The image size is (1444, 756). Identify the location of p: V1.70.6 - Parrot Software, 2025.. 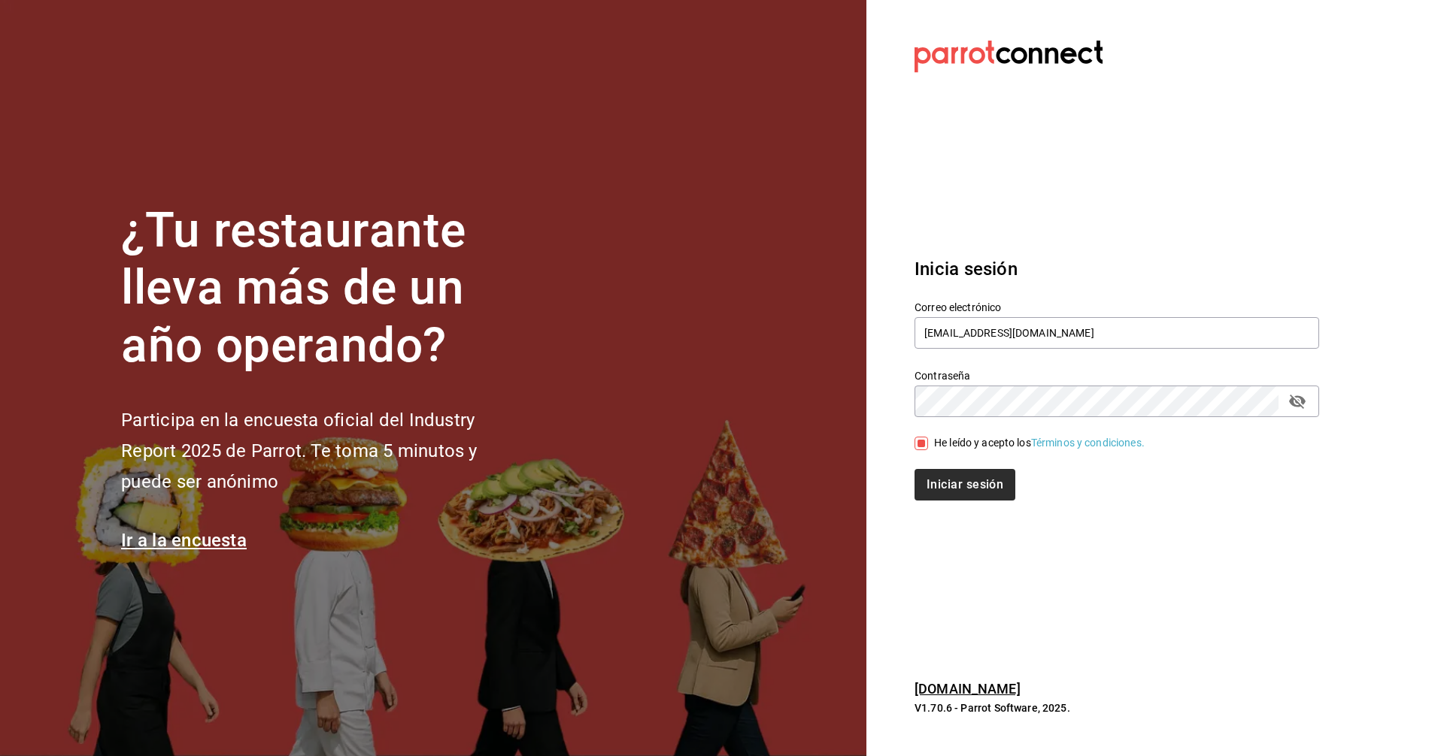
(1117, 708).